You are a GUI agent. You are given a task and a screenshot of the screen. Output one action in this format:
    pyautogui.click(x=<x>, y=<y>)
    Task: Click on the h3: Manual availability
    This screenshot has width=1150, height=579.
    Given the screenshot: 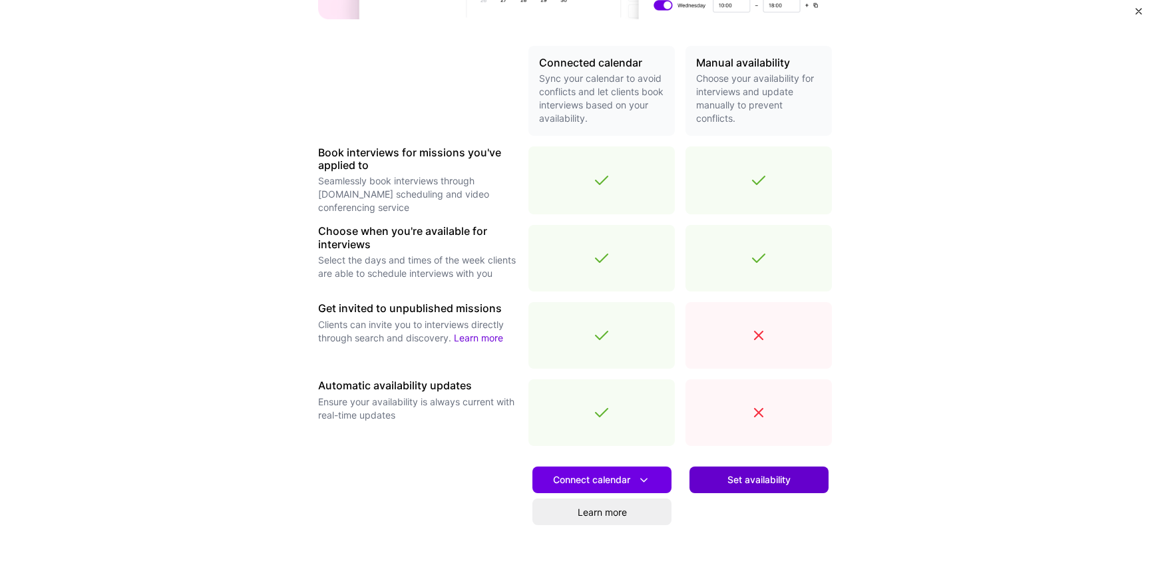 What is the action you would take?
    pyautogui.click(x=759, y=63)
    